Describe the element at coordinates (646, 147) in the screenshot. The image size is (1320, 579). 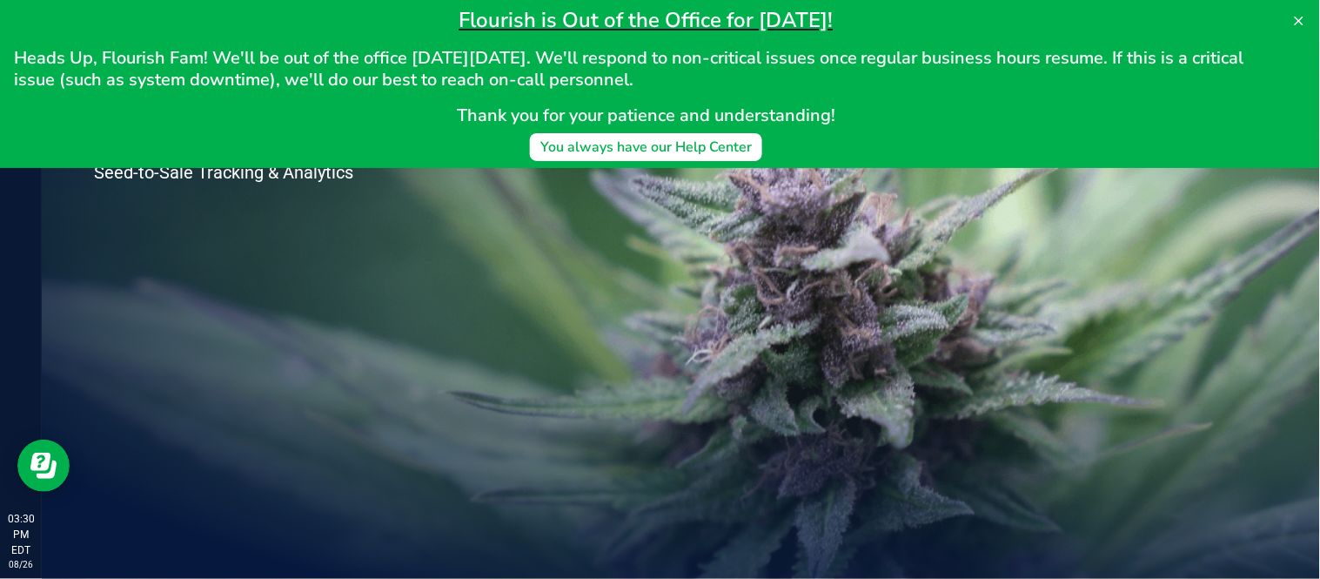
I see `div: You always have our Help Center` at that location.